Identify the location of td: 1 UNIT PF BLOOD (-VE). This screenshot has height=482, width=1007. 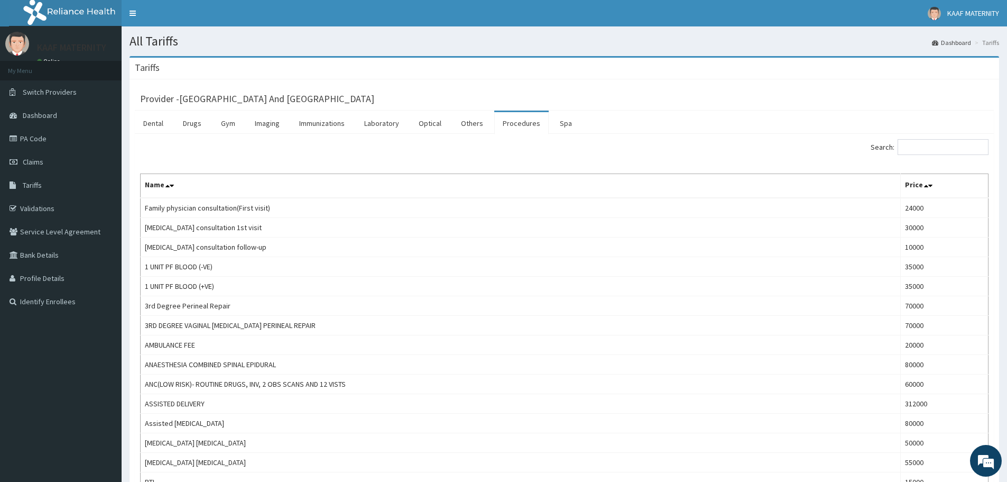
(521, 266).